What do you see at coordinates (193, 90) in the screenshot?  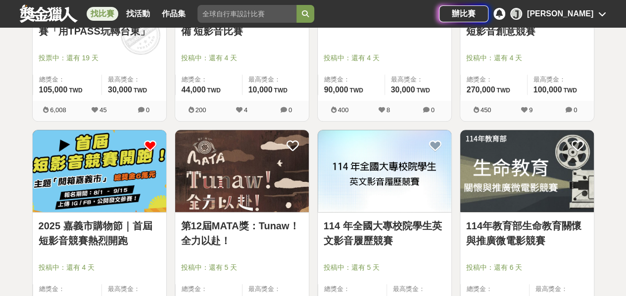 I see `span: 44,000` at bounding box center [193, 90].